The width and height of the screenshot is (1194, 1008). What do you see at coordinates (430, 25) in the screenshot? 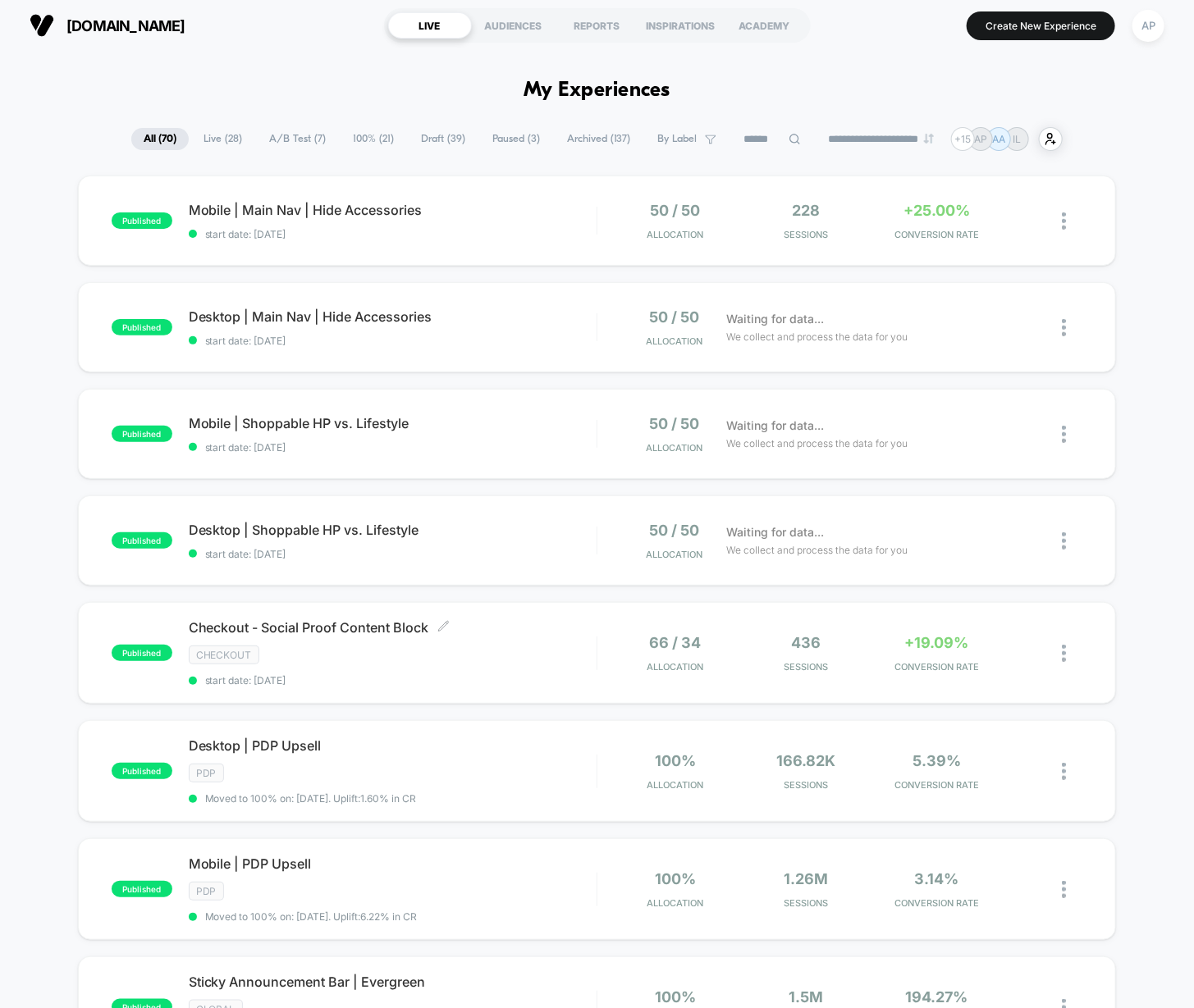
I see `div: LIVE` at bounding box center [430, 25].